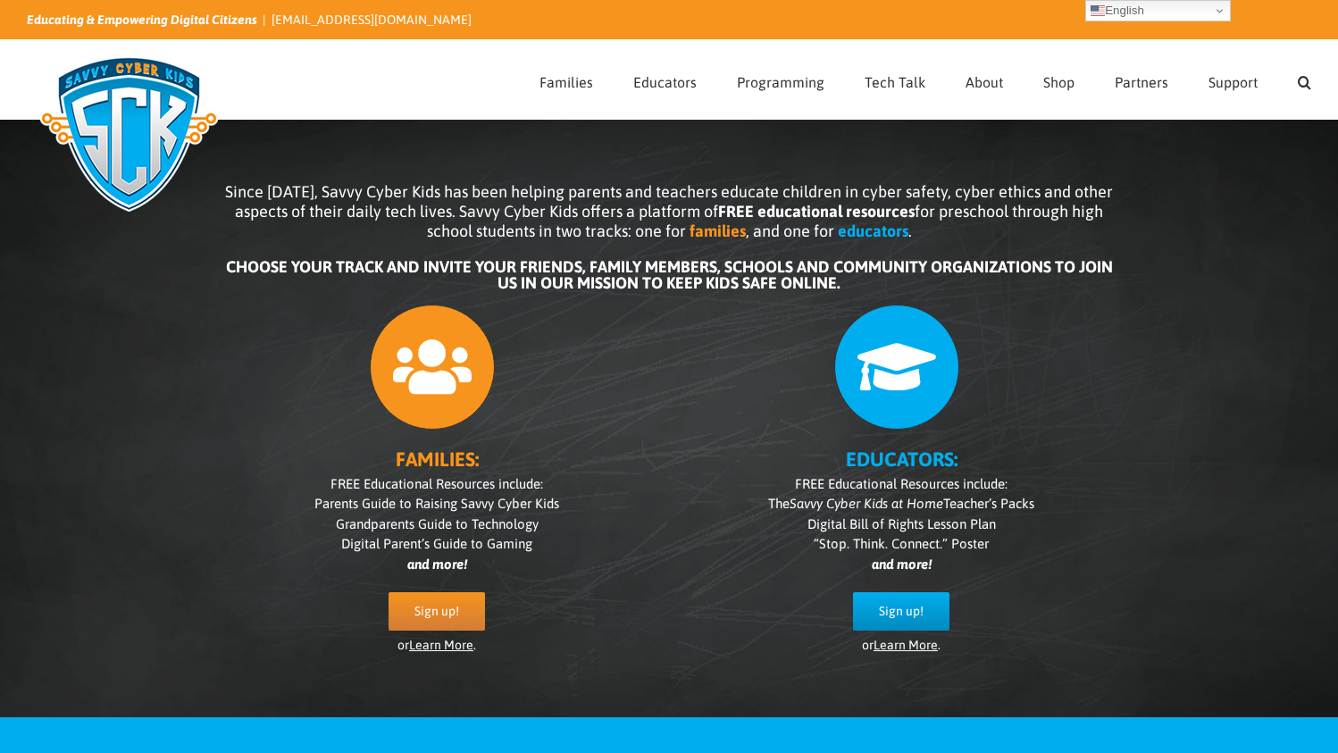 This screenshot has width=1338, height=753. What do you see at coordinates (717, 230) in the screenshot?
I see `b: families` at bounding box center [717, 230].